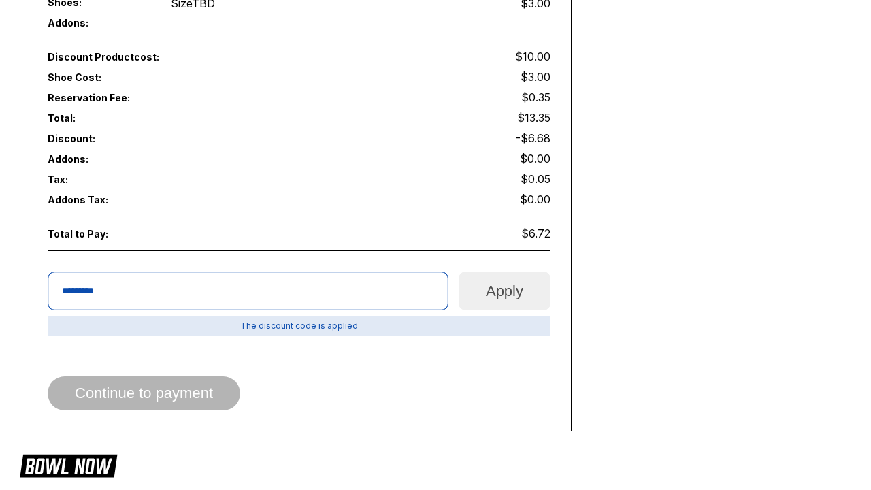 Image resolution: width=871 pixels, height=490 pixels. I want to click on span: Total:, so click(174, 118).